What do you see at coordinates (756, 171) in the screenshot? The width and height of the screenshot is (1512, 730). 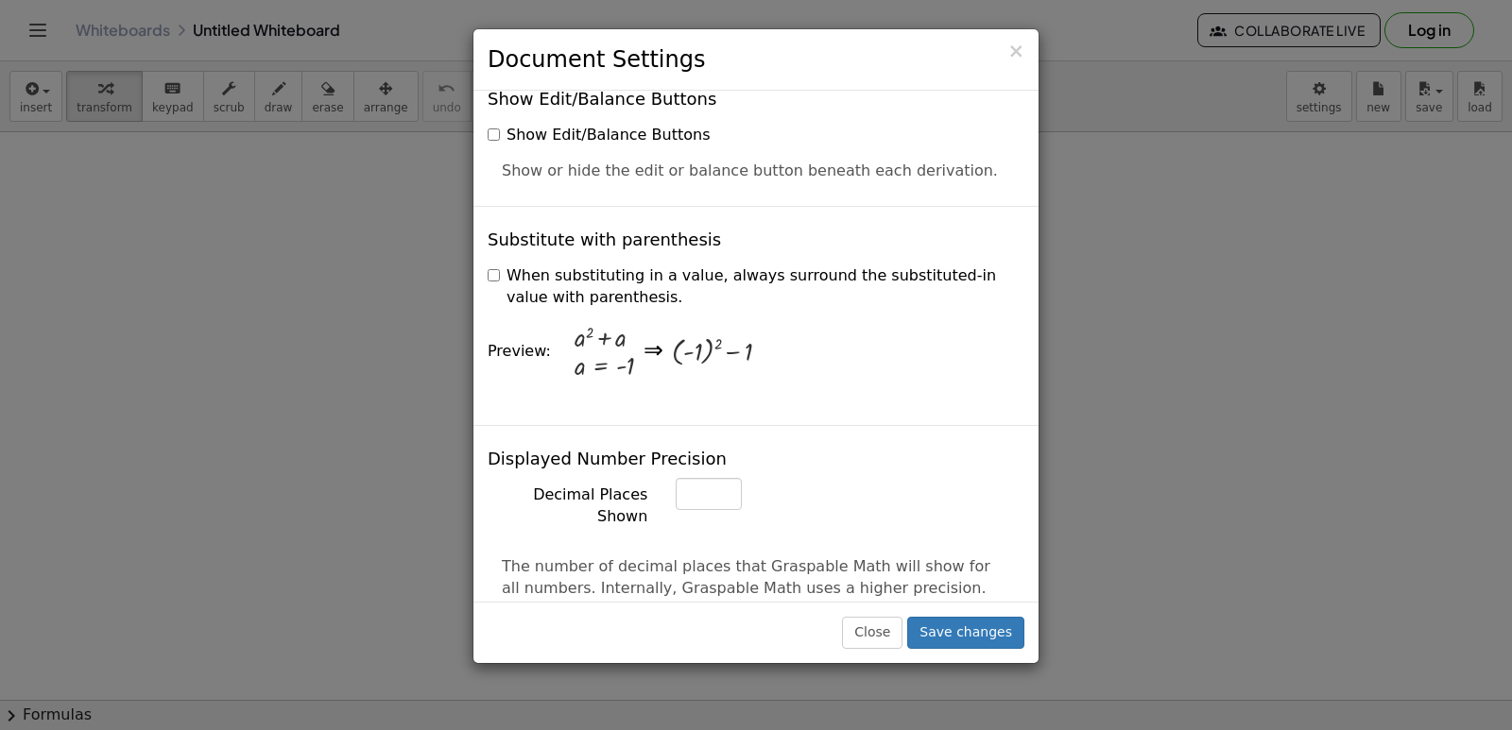 I see `p: Show or hide the edit or balance button beneath each derivation.` at bounding box center [756, 171].